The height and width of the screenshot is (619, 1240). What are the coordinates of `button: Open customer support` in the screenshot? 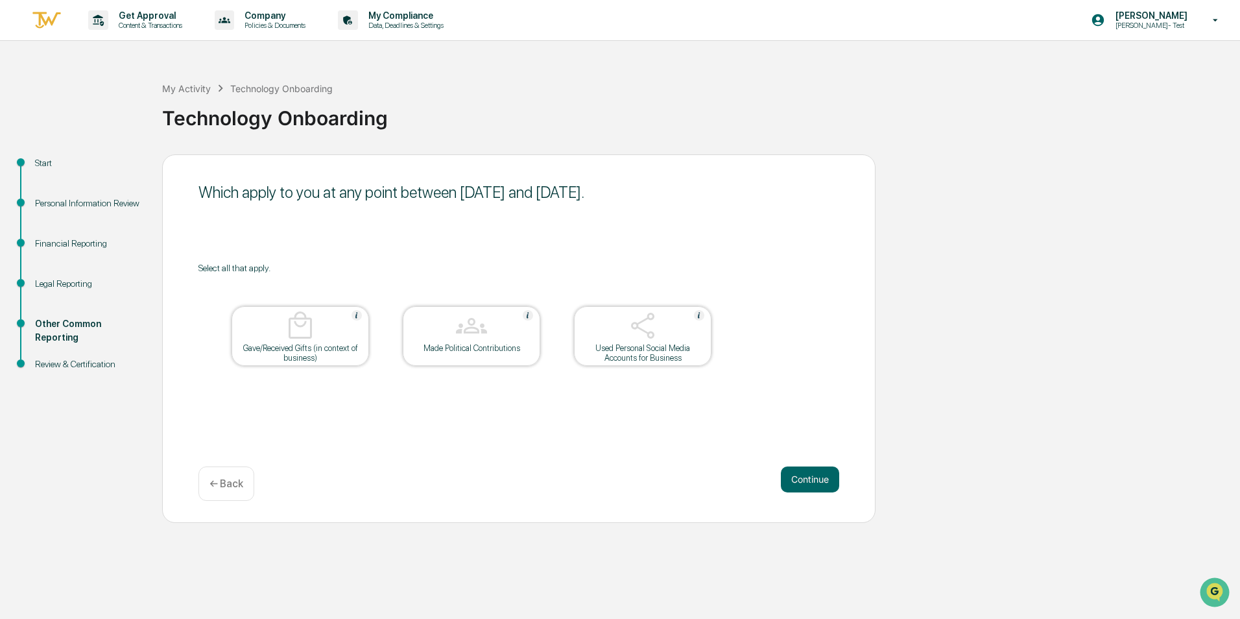 It's located at (16, 16).